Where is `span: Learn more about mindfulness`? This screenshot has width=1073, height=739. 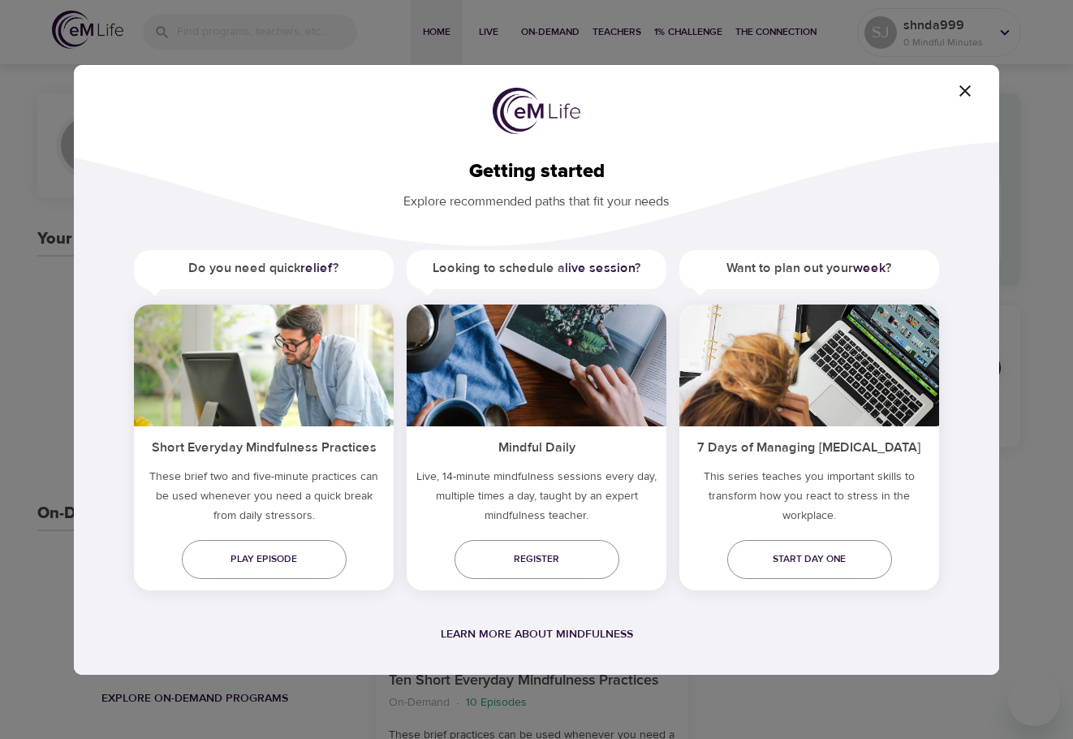 span: Learn more about mindfulness is located at coordinates (536, 634).